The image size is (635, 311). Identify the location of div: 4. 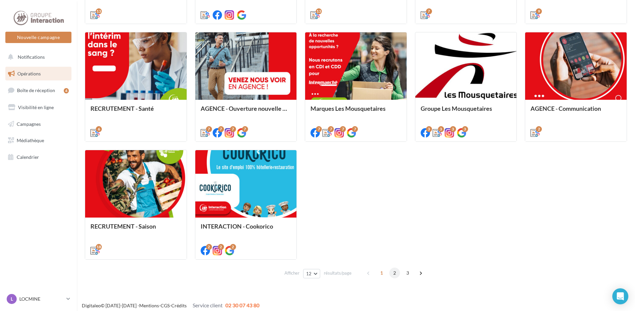
(66, 91).